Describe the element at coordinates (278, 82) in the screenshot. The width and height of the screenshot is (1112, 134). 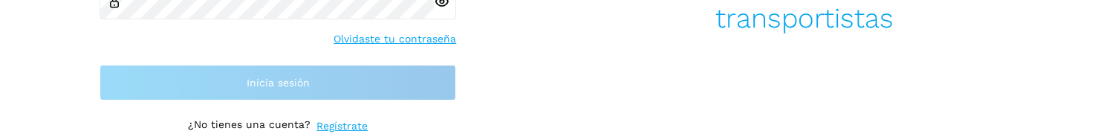
I see `button: Inicia sesión` at that location.